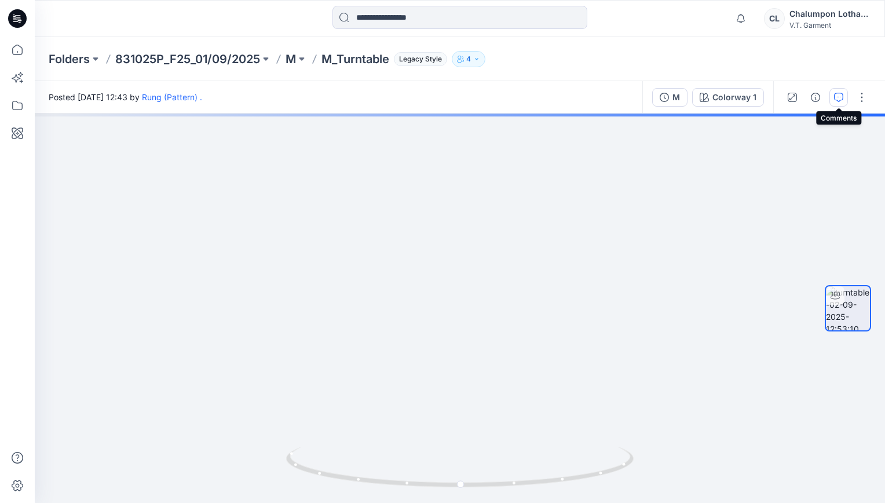 Image resolution: width=885 pixels, height=503 pixels. What do you see at coordinates (188, 59) in the screenshot?
I see `p: 831025P_F25_01/09/2025` at bounding box center [188, 59].